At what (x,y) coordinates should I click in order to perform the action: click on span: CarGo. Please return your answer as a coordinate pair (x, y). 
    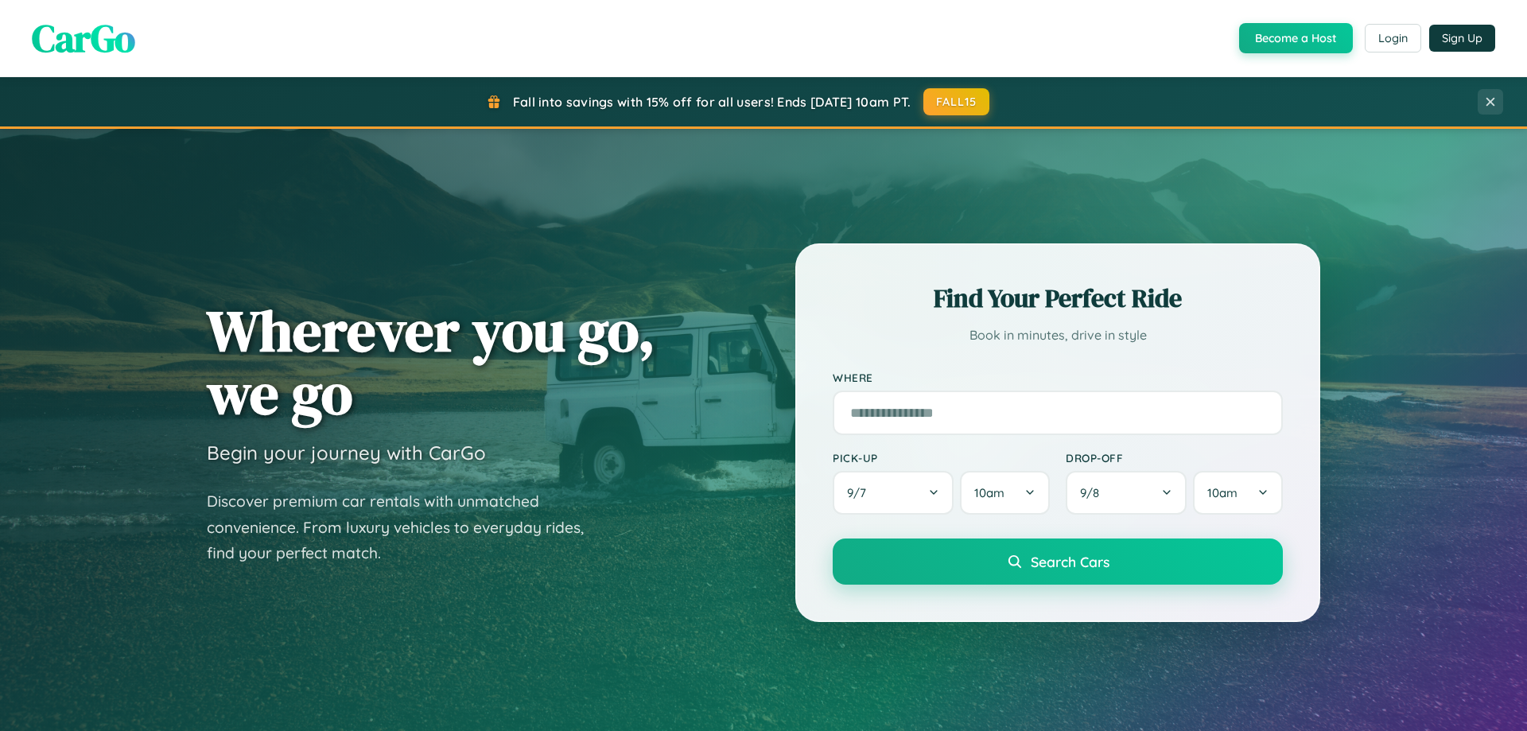
    Looking at the image, I should click on (84, 38).